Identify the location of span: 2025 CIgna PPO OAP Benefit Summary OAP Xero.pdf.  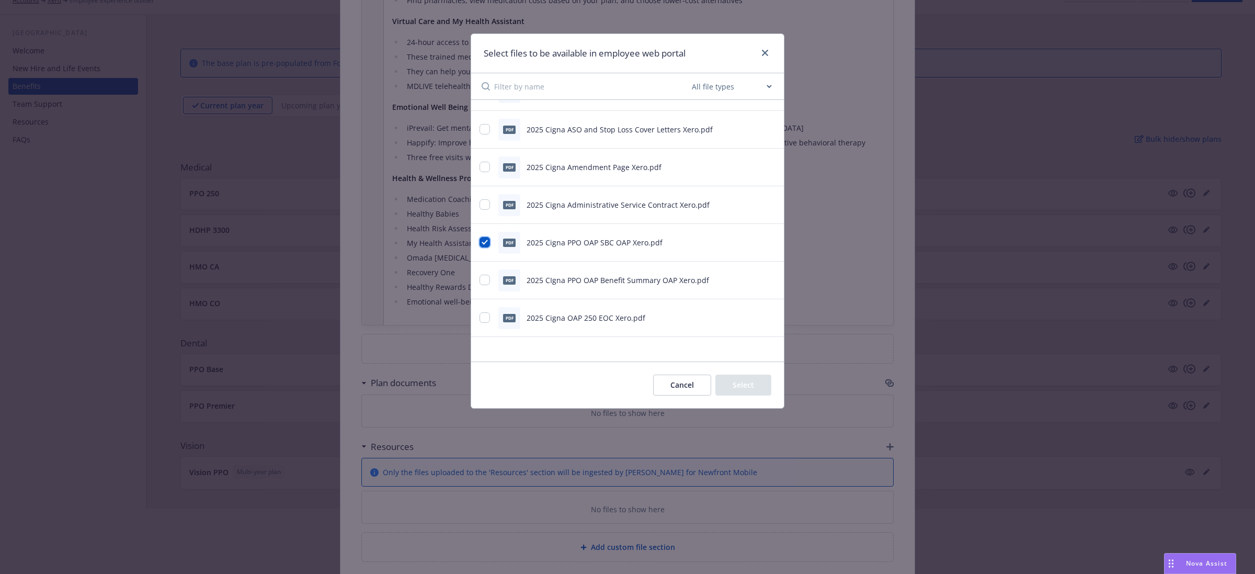
(617, 280).